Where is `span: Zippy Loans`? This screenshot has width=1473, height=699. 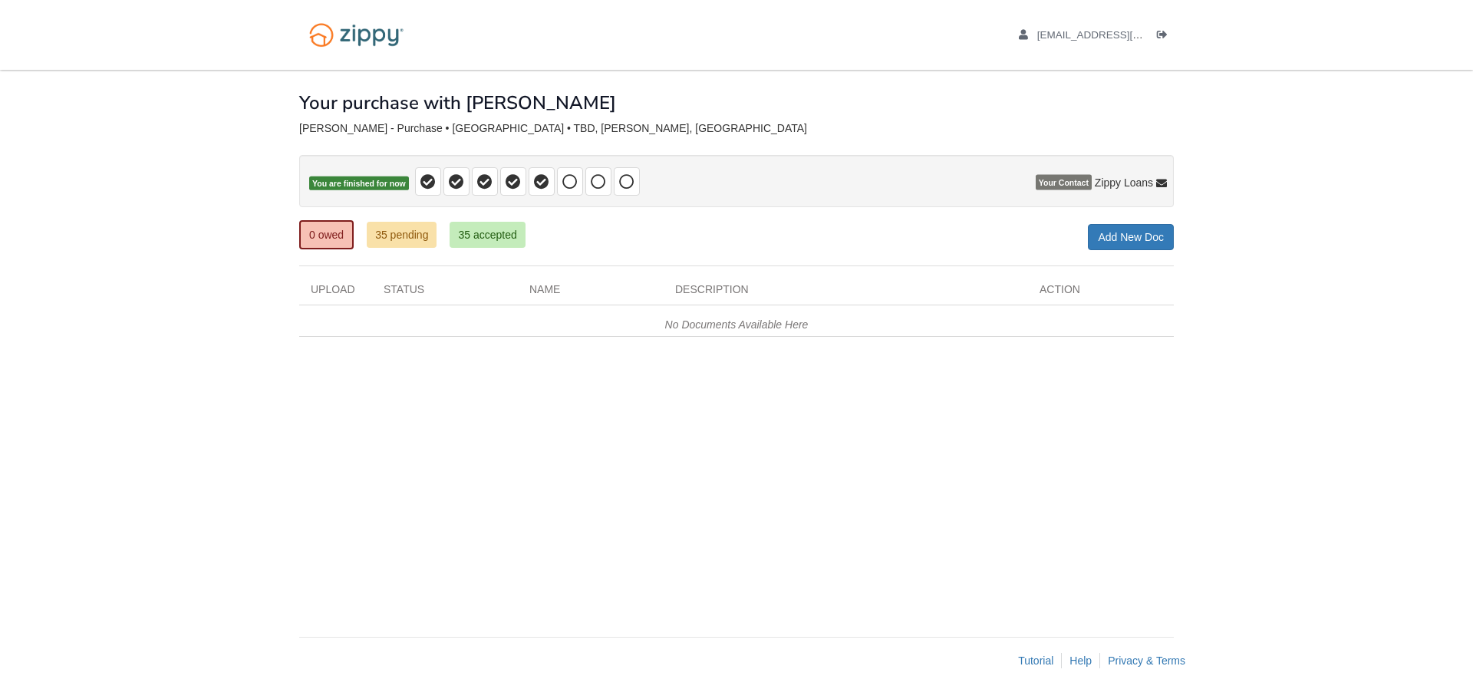 span: Zippy Loans is located at coordinates (1124, 183).